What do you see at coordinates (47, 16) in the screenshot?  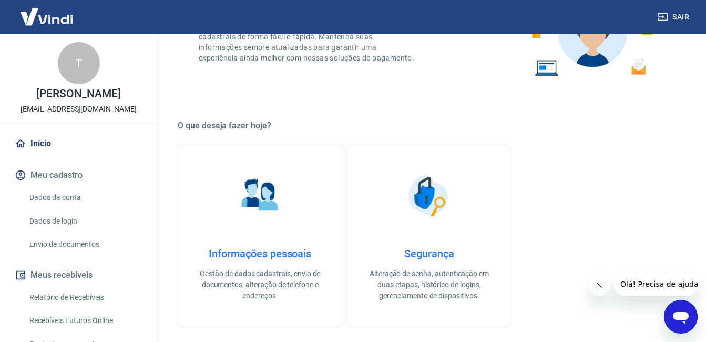 I see `img: Vindi` at bounding box center [47, 16].